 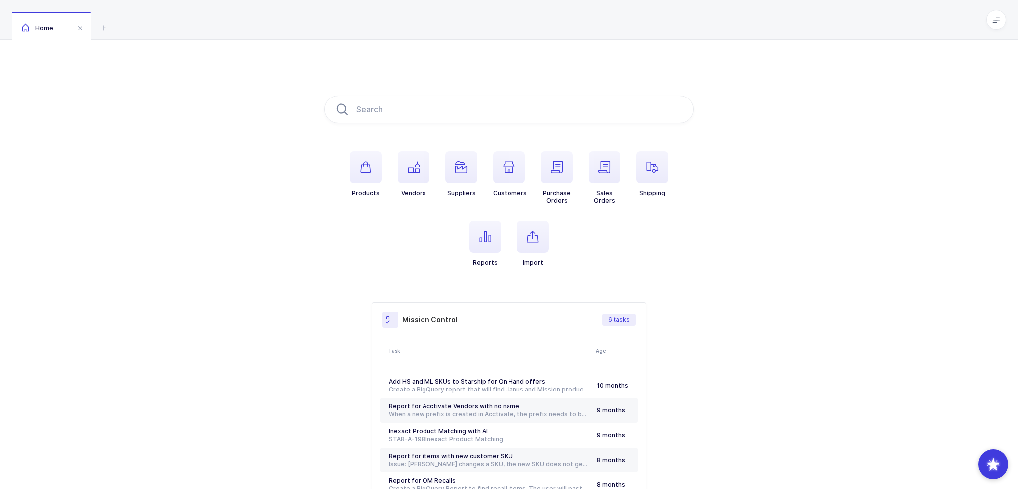 I want to click on button: Products, so click(x=366, y=174).